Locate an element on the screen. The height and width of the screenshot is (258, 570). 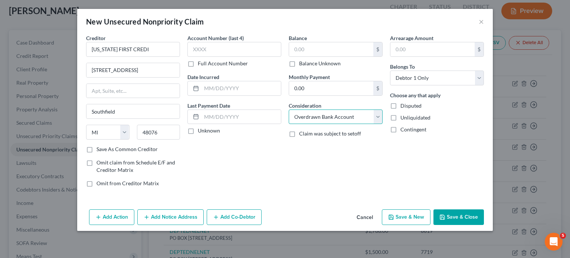
button: Add Action is located at coordinates (112, 217).